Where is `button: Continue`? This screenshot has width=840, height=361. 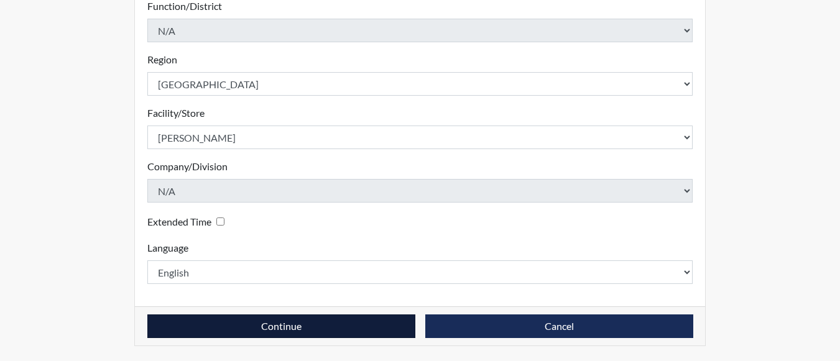 button: Continue is located at coordinates (281, 326).